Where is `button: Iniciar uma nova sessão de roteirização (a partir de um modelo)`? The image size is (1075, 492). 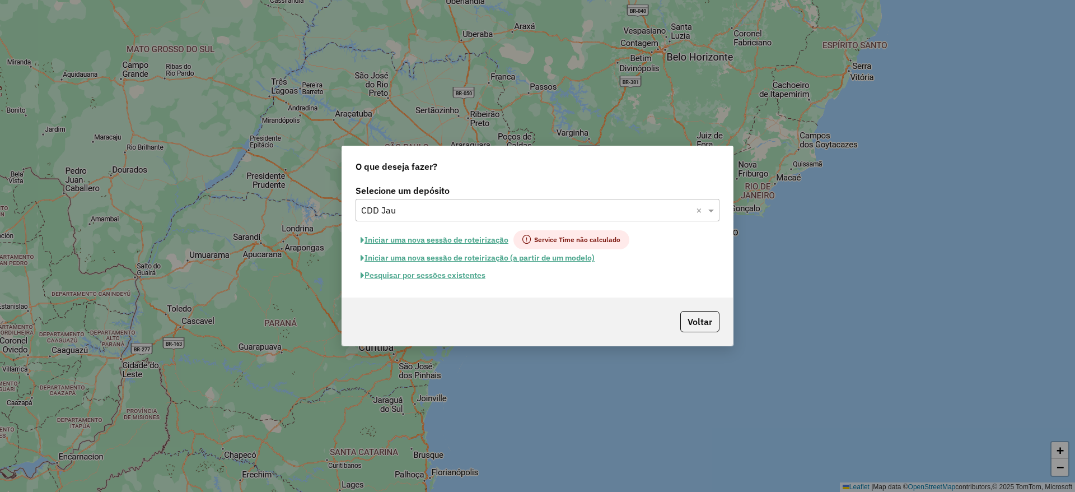 button: Iniciar uma nova sessão de roteirização (a partir de um modelo) is located at coordinates (478, 258).